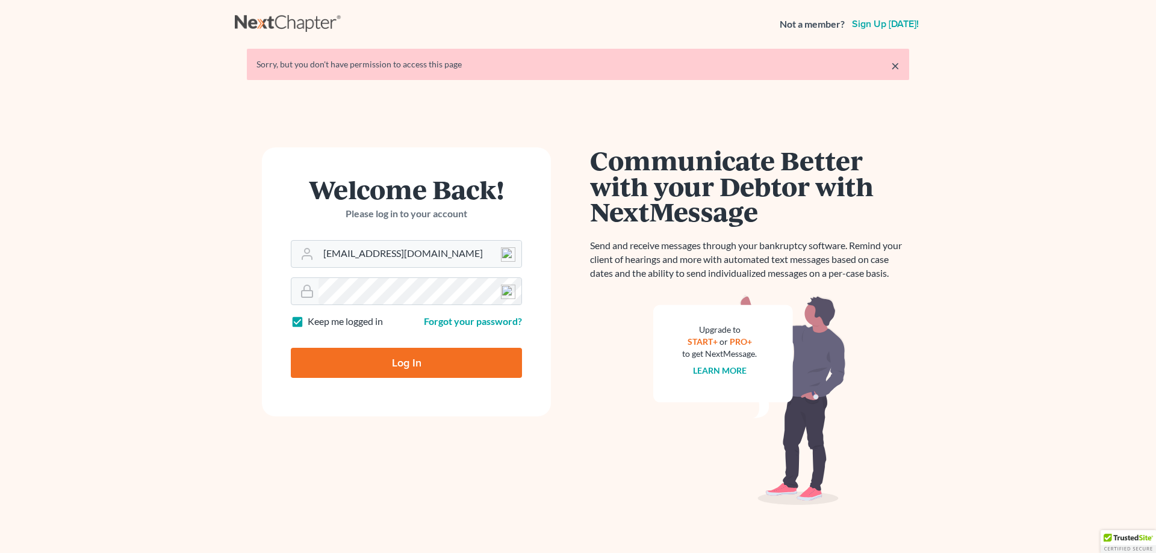 The height and width of the screenshot is (553, 1156). Describe the element at coordinates (723, 341) in the screenshot. I see `span: or` at that location.